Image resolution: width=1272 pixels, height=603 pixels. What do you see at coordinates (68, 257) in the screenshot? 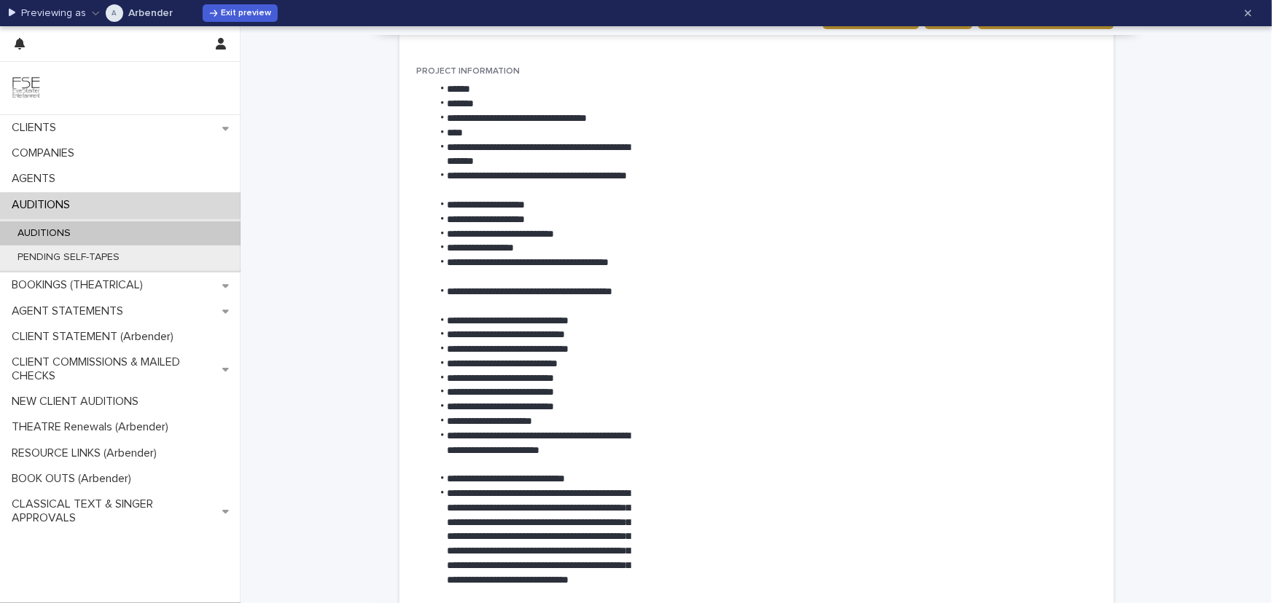
I see `p: PENDING SELF-TAPES` at bounding box center [68, 257].